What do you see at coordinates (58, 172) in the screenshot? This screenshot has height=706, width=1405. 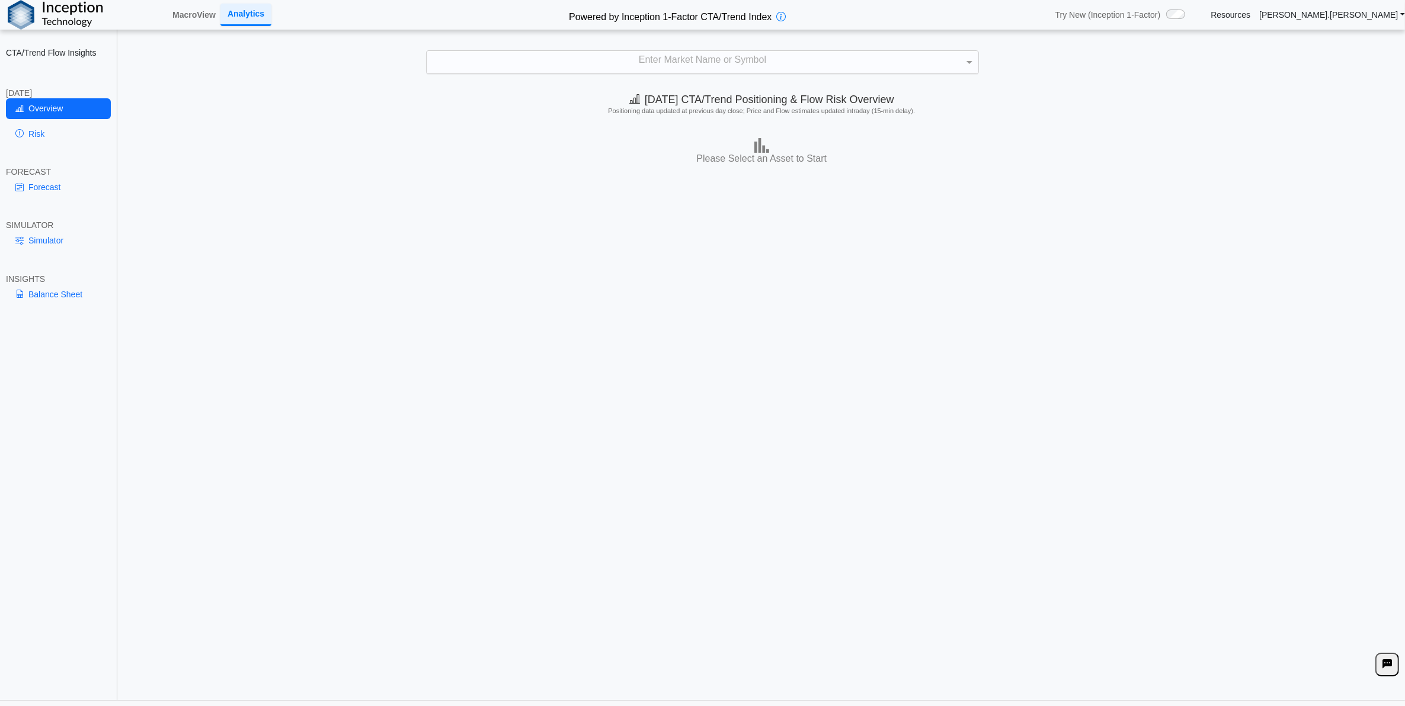 I see `div: FORECAST` at bounding box center [58, 172].